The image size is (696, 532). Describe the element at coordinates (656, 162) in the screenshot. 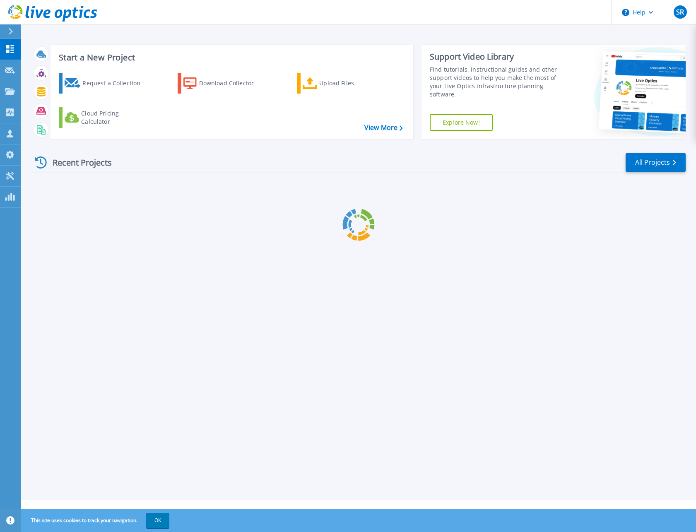

I see `a: All Projects` at that location.